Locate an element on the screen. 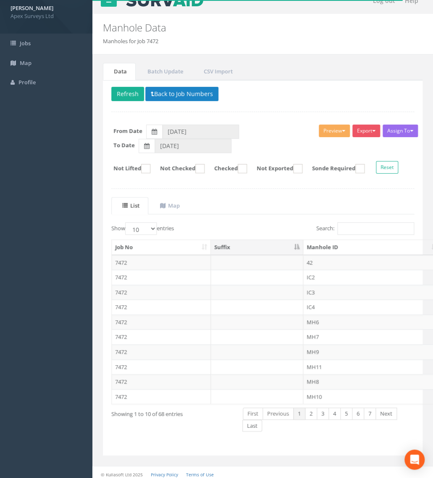 The image size is (433, 478). uib-tab-heading: Map is located at coordinates (170, 206).